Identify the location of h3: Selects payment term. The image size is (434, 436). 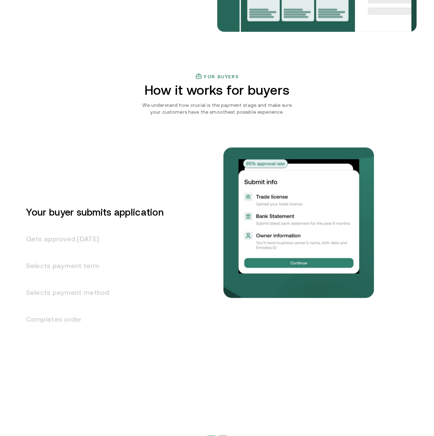
(91, 266).